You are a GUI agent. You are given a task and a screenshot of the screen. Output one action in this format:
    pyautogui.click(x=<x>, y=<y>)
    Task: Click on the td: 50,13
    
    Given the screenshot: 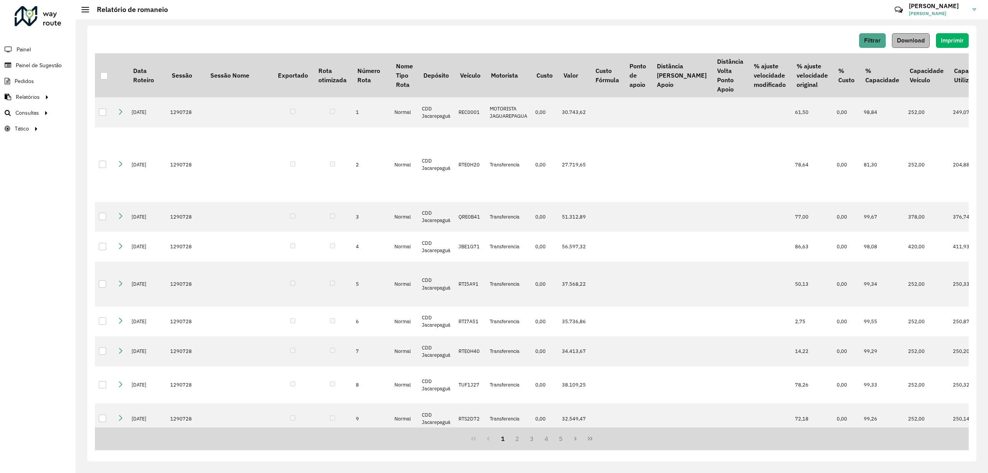 What is the action you would take?
    pyautogui.click(x=812, y=284)
    